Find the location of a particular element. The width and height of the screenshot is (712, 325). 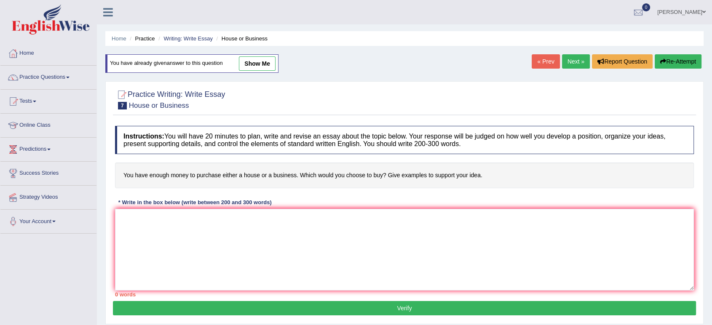

a: show me is located at coordinates (257, 64).